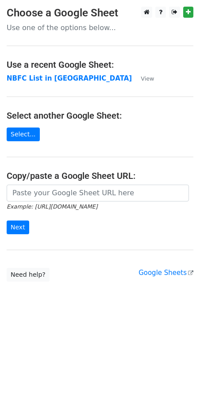 The width and height of the screenshot is (200, 414). What do you see at coordinates (100, 176) in the screenshot?
I see `h4: Copy/paste a Google Sheet URL:` at bounding box center [100, 176].